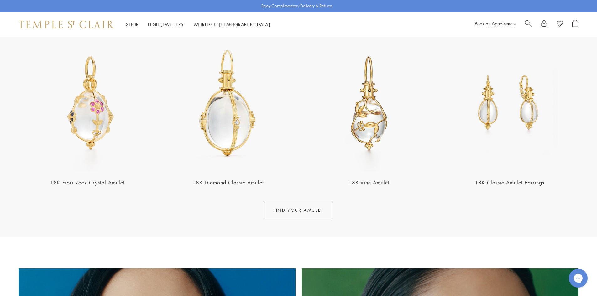 The height and width of the screenshot is (296, 597). I want to click on nav: Main navigation, so click(198, 24).